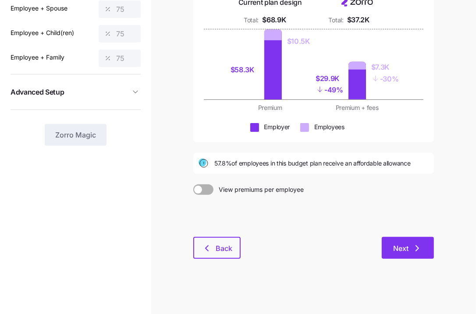 This screenshot has width=476, height=314. Describe the element at coordinates (329, 89) in the screenshot. I see `div: - 49%` at that location.